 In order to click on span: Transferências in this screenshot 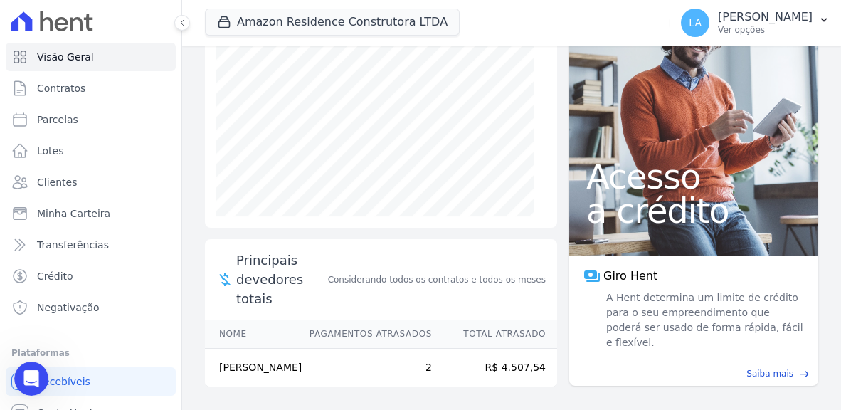, I will do `click(73, 245)`.